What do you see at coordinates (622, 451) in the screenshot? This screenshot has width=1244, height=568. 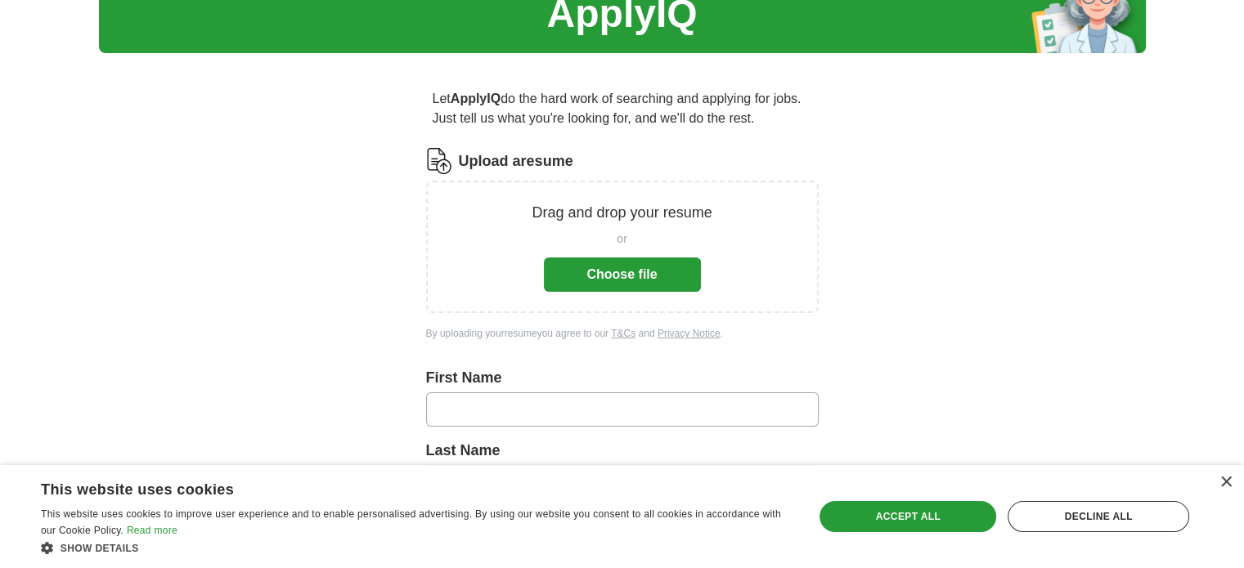 I see `label: Last Name` at bounding box center [622, 451].